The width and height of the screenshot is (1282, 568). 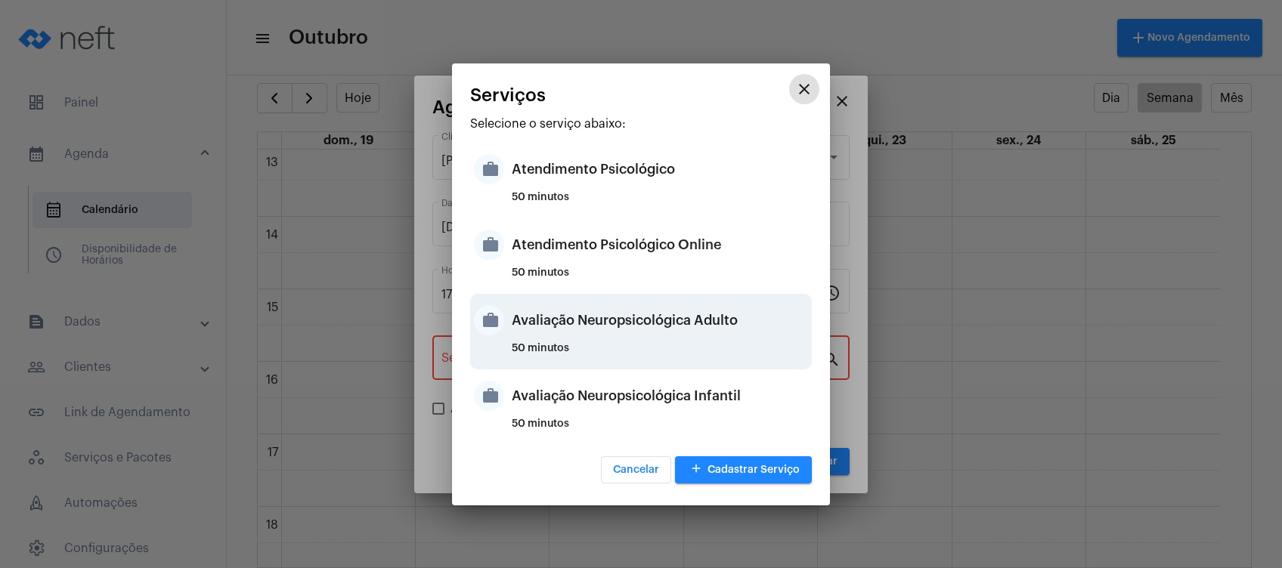 I want to click on span: Cancelar, so click(x=636, y=470).